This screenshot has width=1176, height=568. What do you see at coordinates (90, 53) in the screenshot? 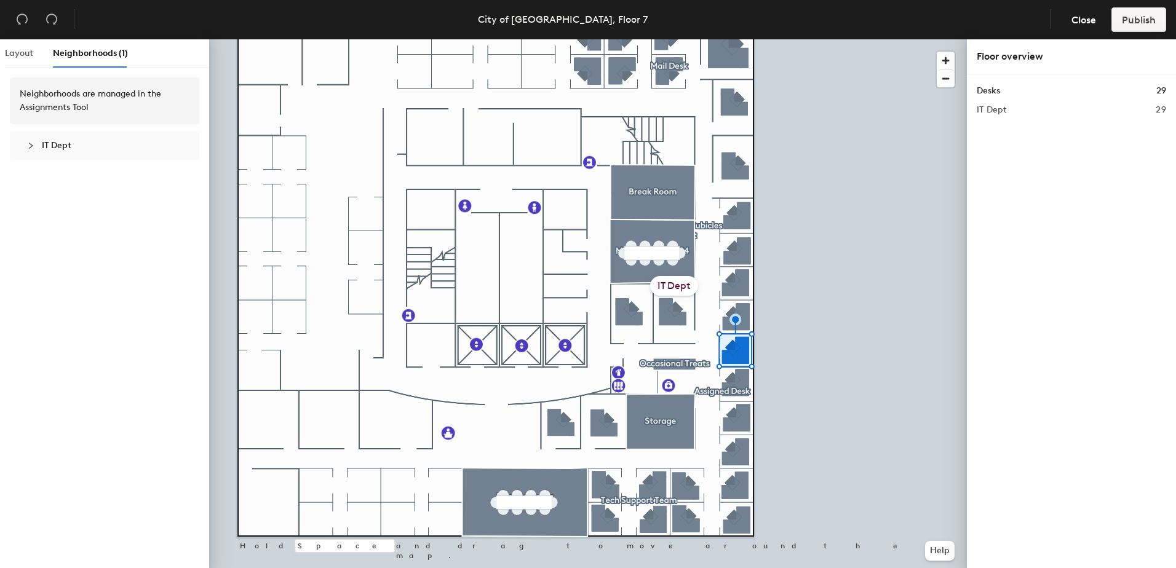
I see `span: Neighborhoods (1)` at bounding box center [90, 53].